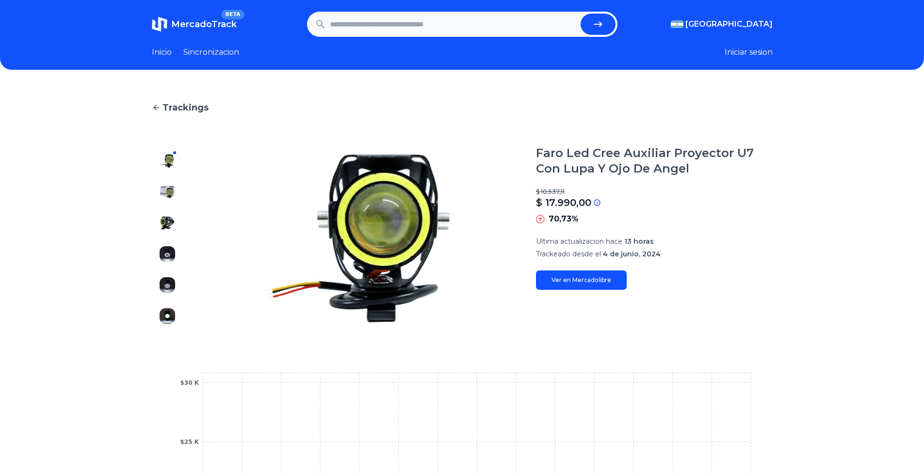 The width and height of the screenshot is (924, 473). What do you see at coordinates (211, 52) in the screenshot?
I see `a: Sincronizacion` at bounding box center [211, 52].